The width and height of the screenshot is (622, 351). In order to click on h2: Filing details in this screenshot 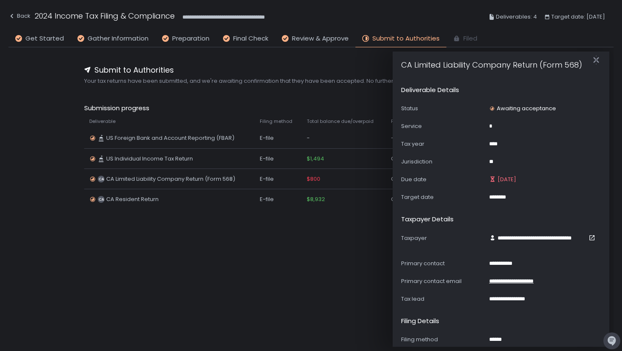, I will do `click(420, 321)`.